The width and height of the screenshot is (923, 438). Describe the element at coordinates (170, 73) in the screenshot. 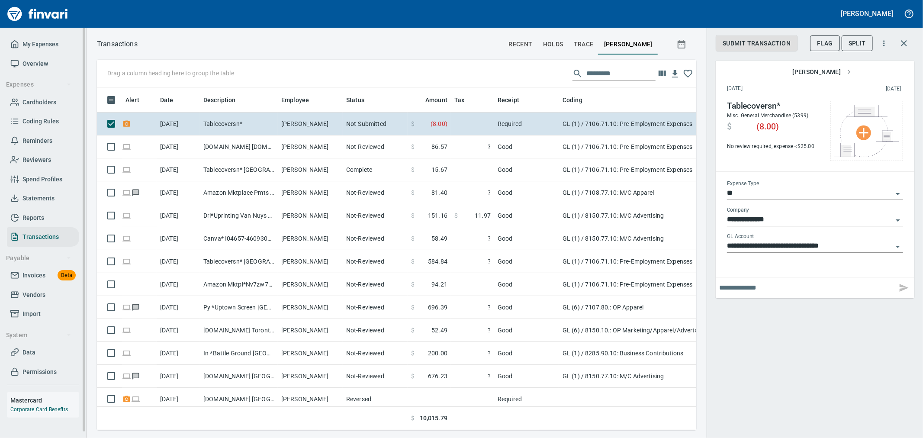

I see `p: Drag a column heading here to group the table` at that location.